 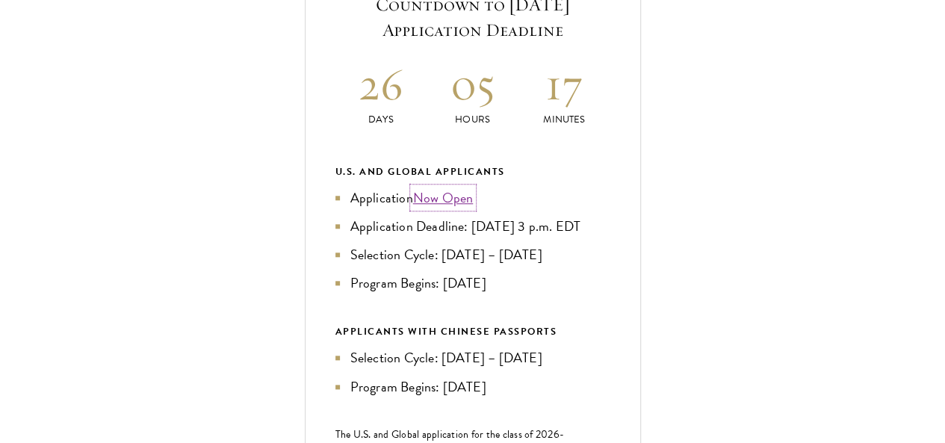 What do you see at coordinates (473, 172) in the screenshot?
I see `div: U.S. and Global Applicants` at bounding box center [473, 172].